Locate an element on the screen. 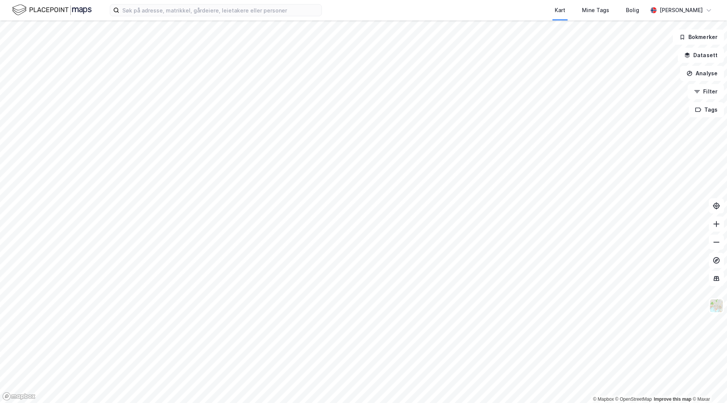  div: Chat Widget is located at coordinates (708, 385).